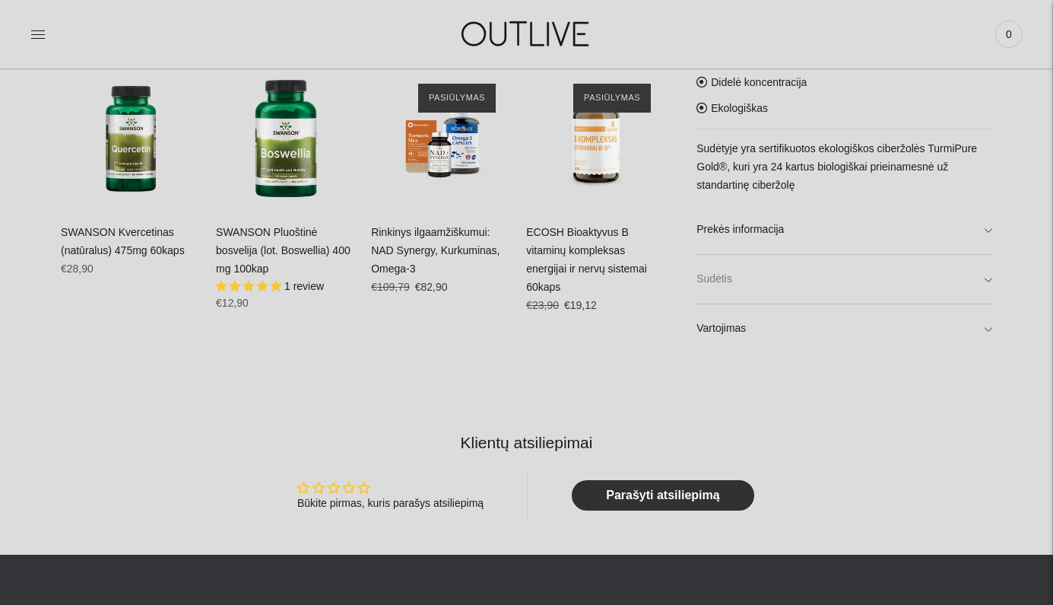  What do you see at coordinates (526, 442) in the screenshot?
I see `h2: Klientų atsiliepimai` at bounding box center [526, 442].